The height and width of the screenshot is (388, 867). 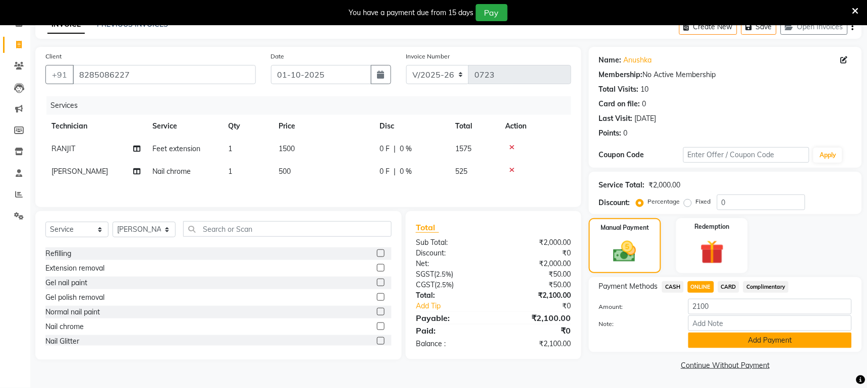 I want to click on button: Add Payment, so click(x=770, y=340).